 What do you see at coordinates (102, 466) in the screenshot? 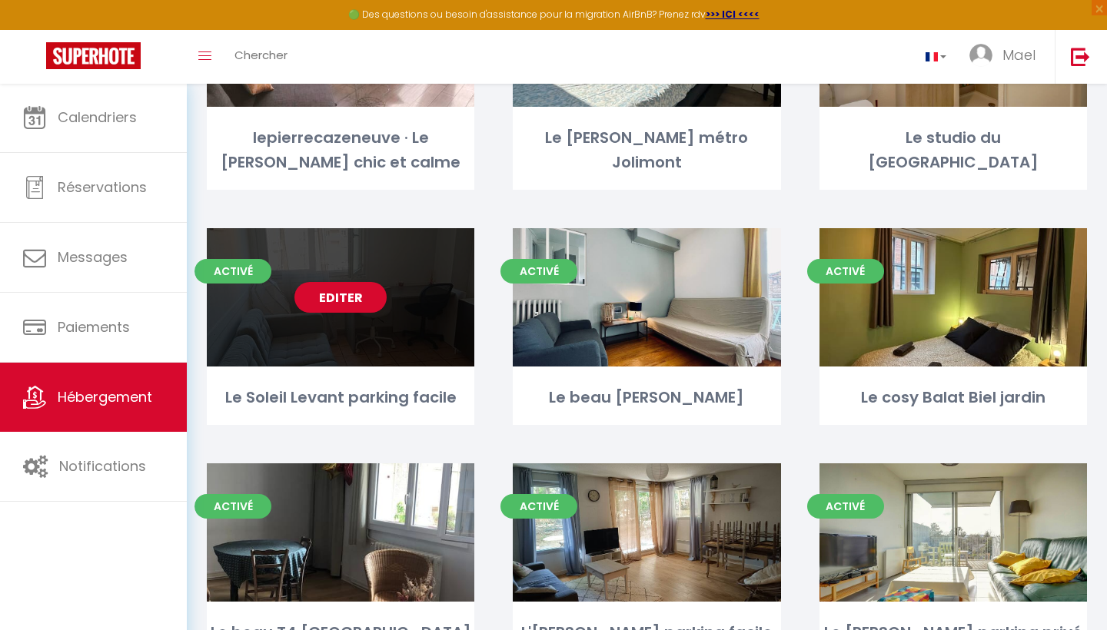
I see `span: Notifications` at bounding box center [102, 466].